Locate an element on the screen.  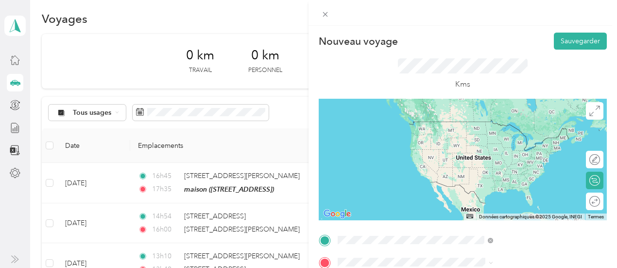
img: Google is located at coordinates (337, 214).